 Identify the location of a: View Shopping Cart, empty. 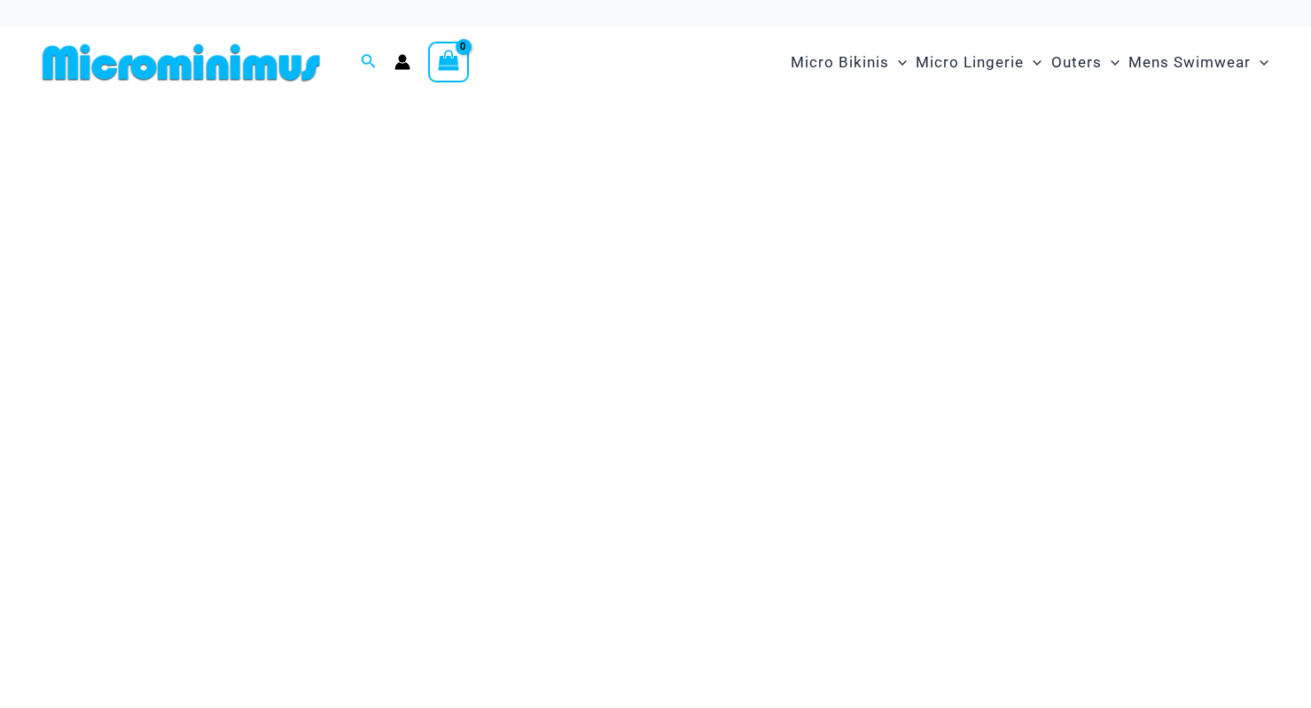
(449, 62).